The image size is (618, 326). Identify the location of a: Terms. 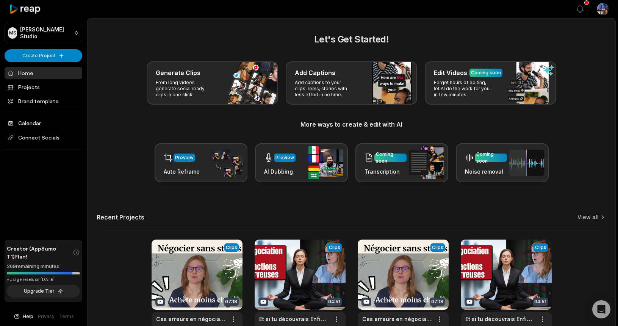
(66, 317).